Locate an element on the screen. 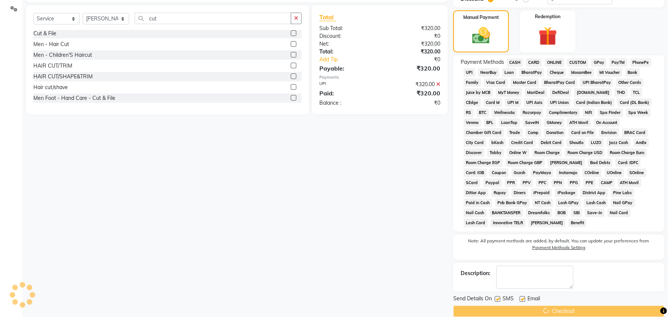 This screenshot has width=668, height=317. span: AmEx is located at coordinates (642, 143).